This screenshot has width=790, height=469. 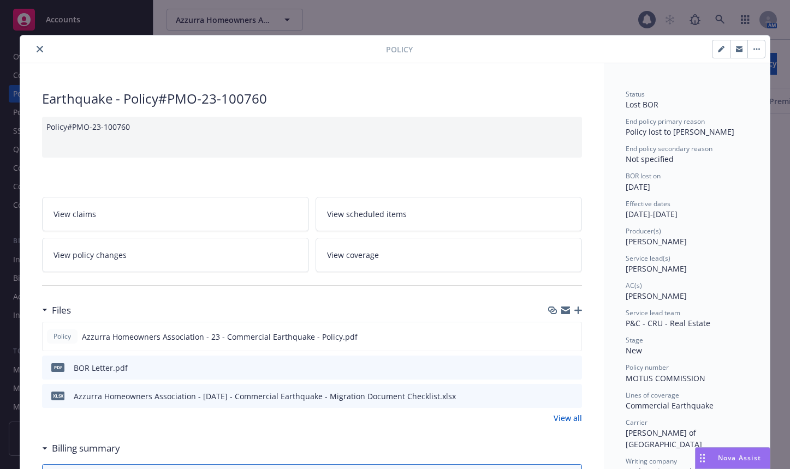 I want to click on span: Status, so click(x=635, y=94).